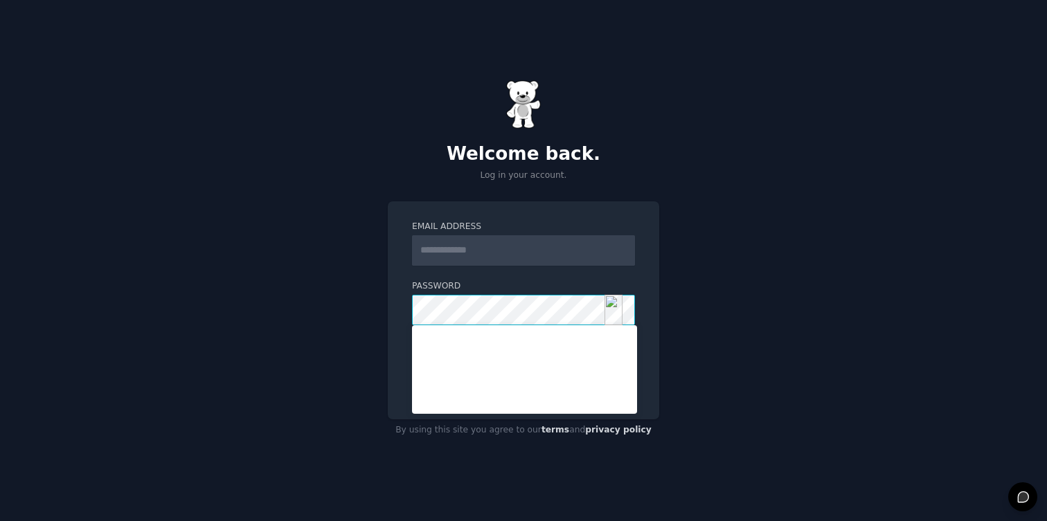 This screenshot has height=521, width=1047. Describe the element at coordinates (618, 430) in the screenshot. I see `a: privacy policy` at that location.